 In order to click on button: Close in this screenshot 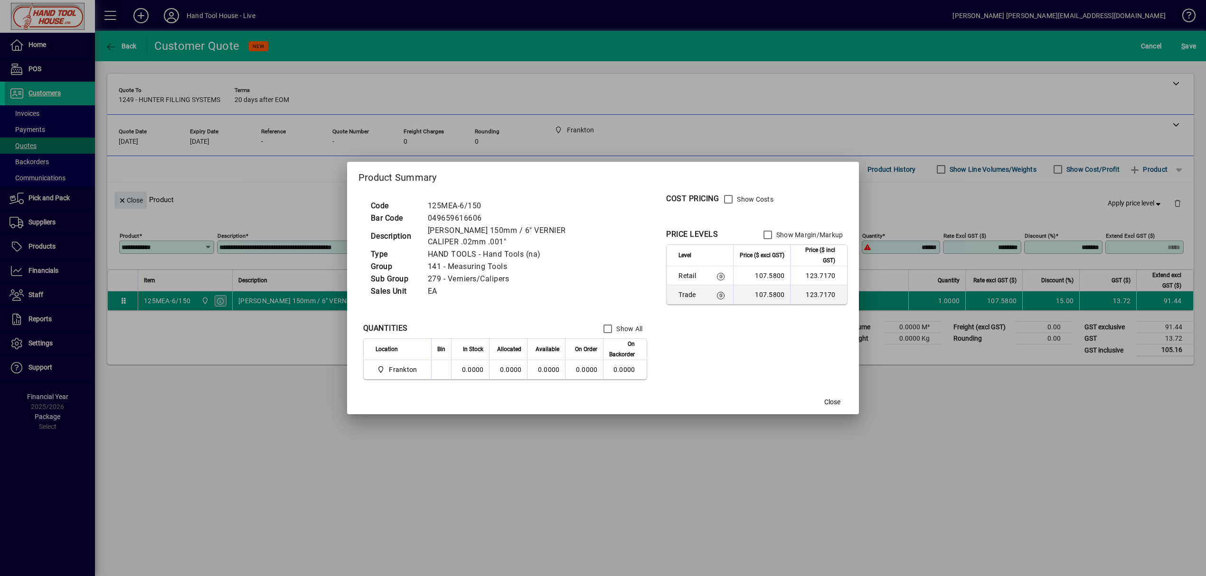, I will do `click(832, 402)`.